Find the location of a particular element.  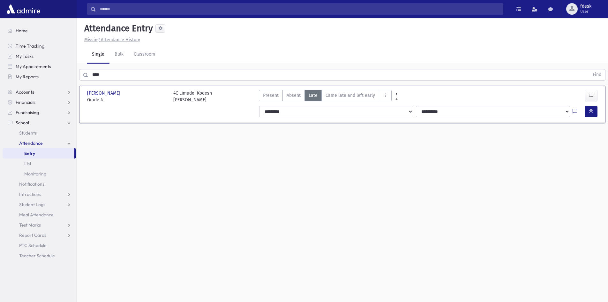

a: Classroom is located at coordinates (144, 55).